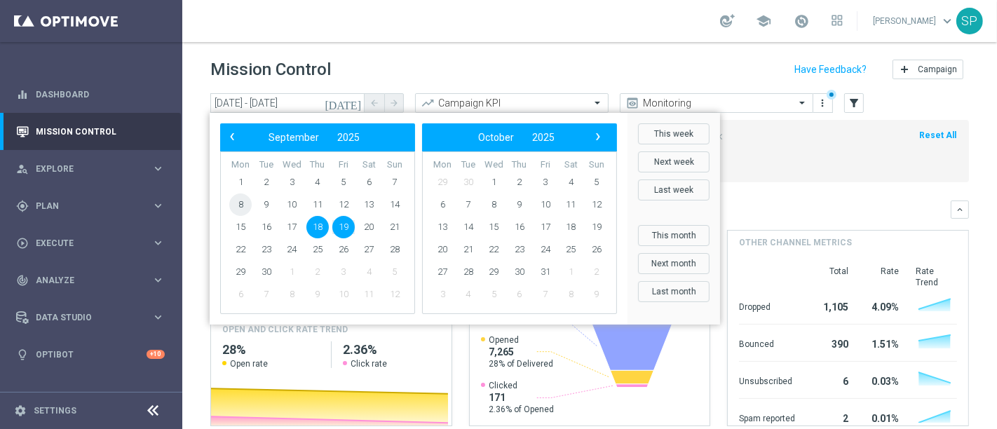  Describe the element at coordinates (90, 132) in the screenshot. I see `div: Mission Control` at that location.